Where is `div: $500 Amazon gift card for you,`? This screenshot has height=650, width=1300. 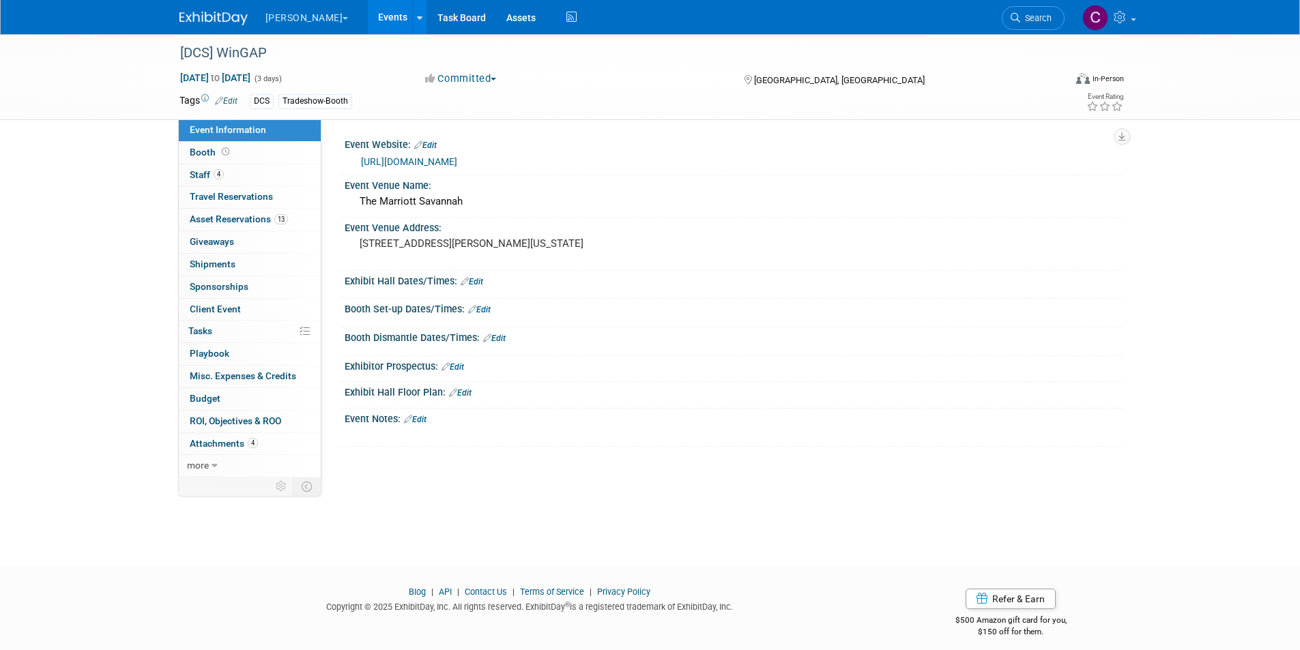 div: $500 Amazon gift card for you, is located at coordinates (1010, 621).